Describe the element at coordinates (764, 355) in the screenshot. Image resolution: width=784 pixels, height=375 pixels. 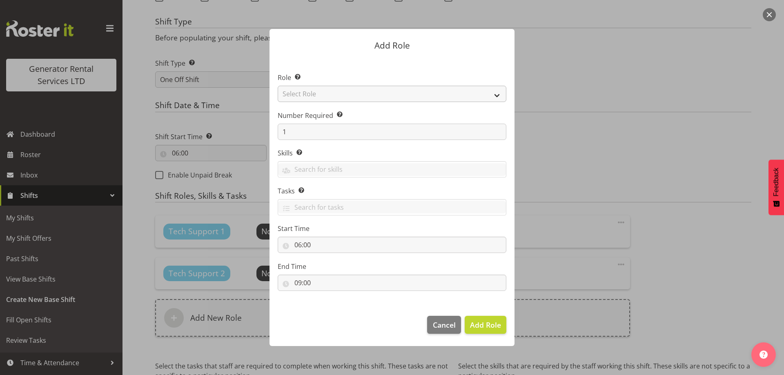
I see `img: help-xxl-2.png` at that location.